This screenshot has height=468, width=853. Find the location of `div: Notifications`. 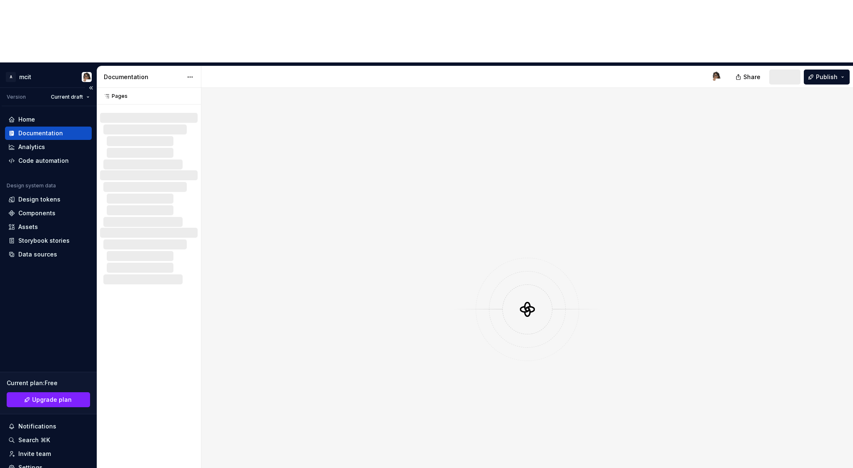

div: Notifications is located at coordinates (37, 427).